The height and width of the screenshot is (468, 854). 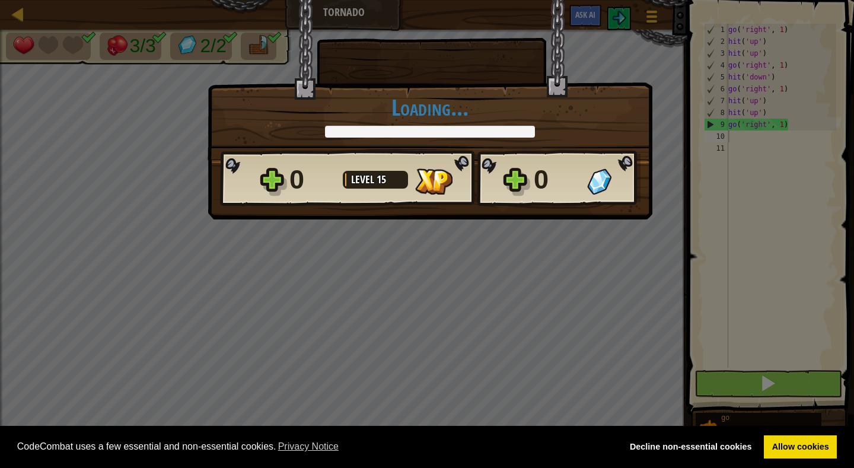 I want to click on img: Gems Gained, so click(x=599, y=181).